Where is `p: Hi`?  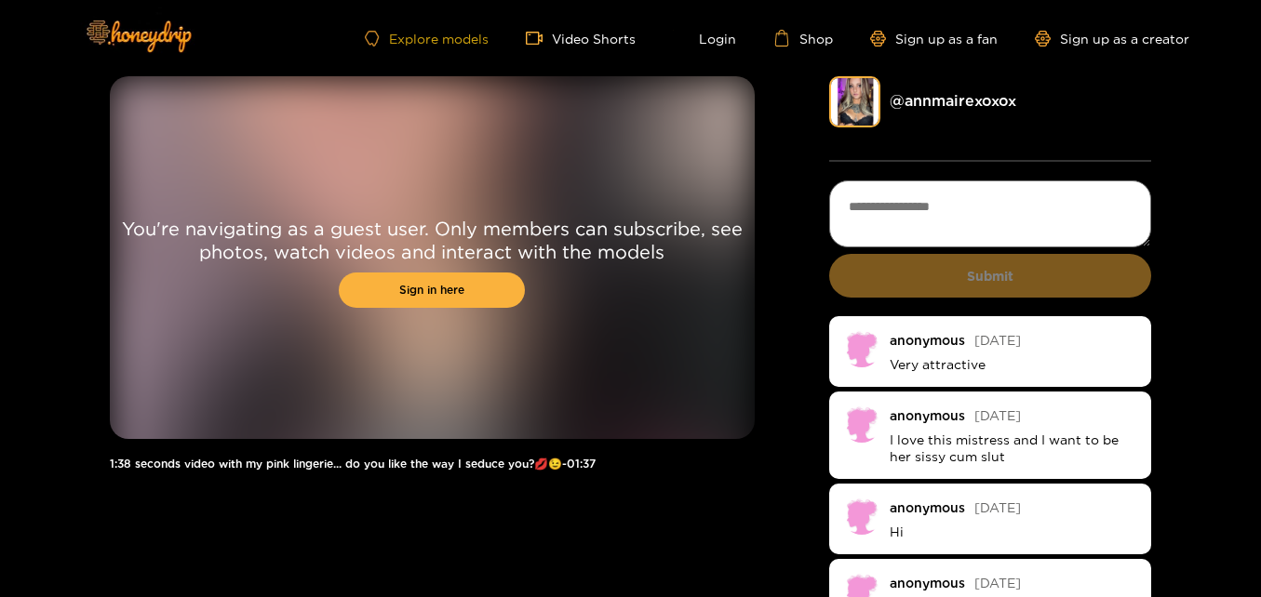 p: Hi is located at coordinates (1013, 532).